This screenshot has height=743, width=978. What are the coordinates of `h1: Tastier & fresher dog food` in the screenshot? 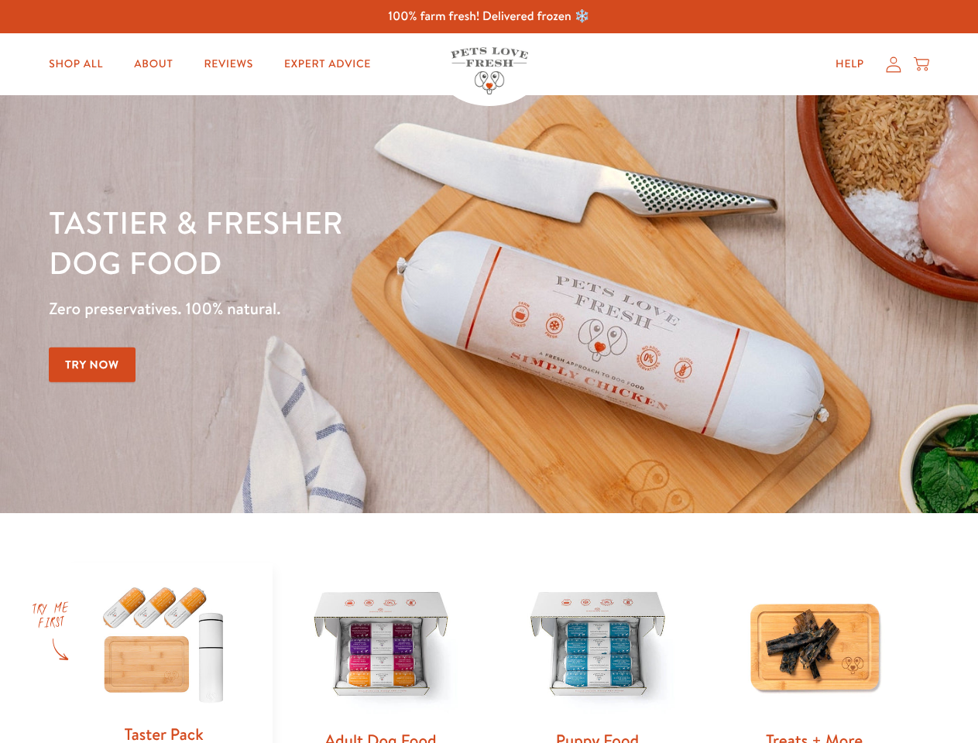 It's located at (342, 242).